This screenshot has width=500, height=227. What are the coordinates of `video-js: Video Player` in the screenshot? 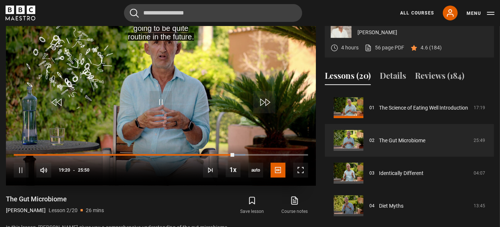 It's located at (161, 98).